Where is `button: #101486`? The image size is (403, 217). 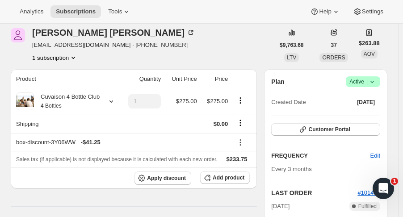 button: #101486 is located at coordinates (369, 193).